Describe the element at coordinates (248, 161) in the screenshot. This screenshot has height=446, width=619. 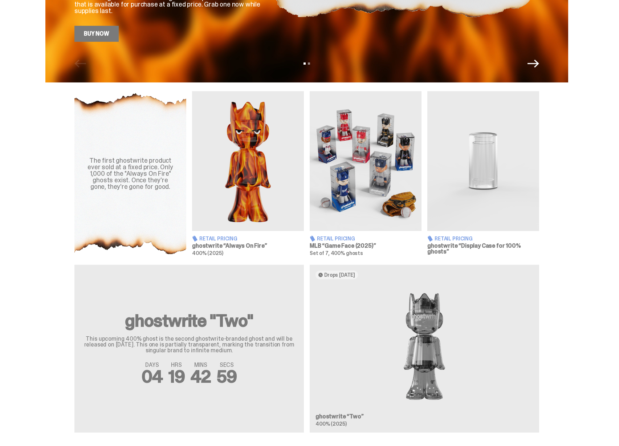
I see `img: Always On Fire` at that location.